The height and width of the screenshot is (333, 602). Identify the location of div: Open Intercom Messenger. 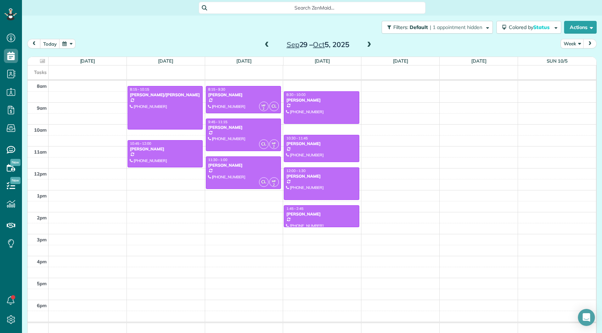
(586, 318).